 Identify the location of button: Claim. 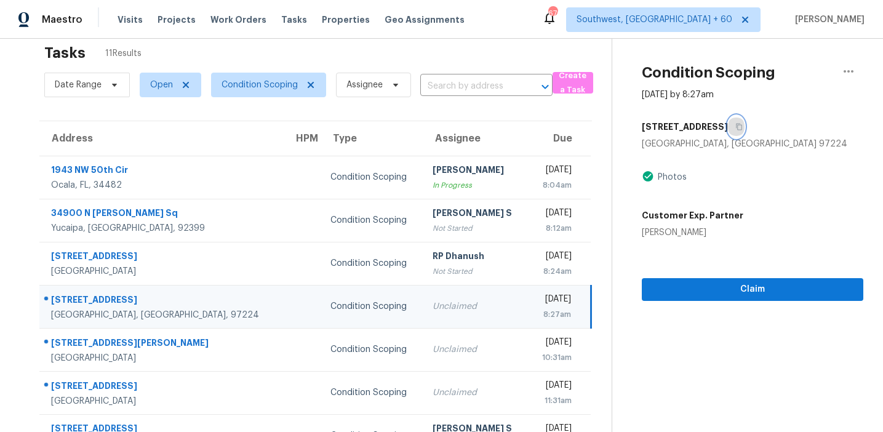
(752, 289).